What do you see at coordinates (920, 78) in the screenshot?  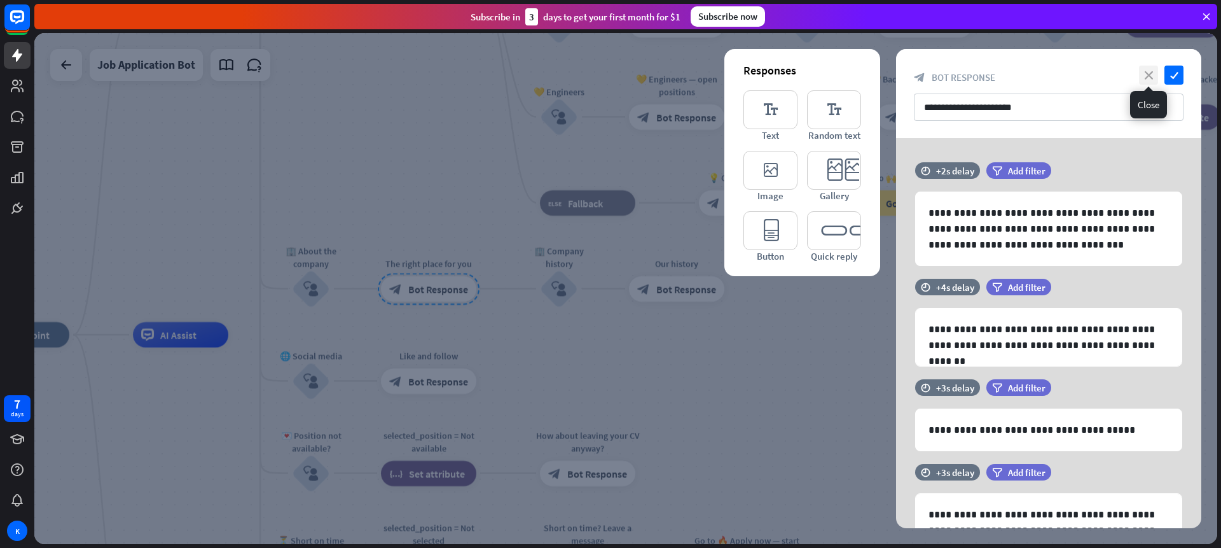 I see `i: block_bot_response` at bounding box center [920, 78].